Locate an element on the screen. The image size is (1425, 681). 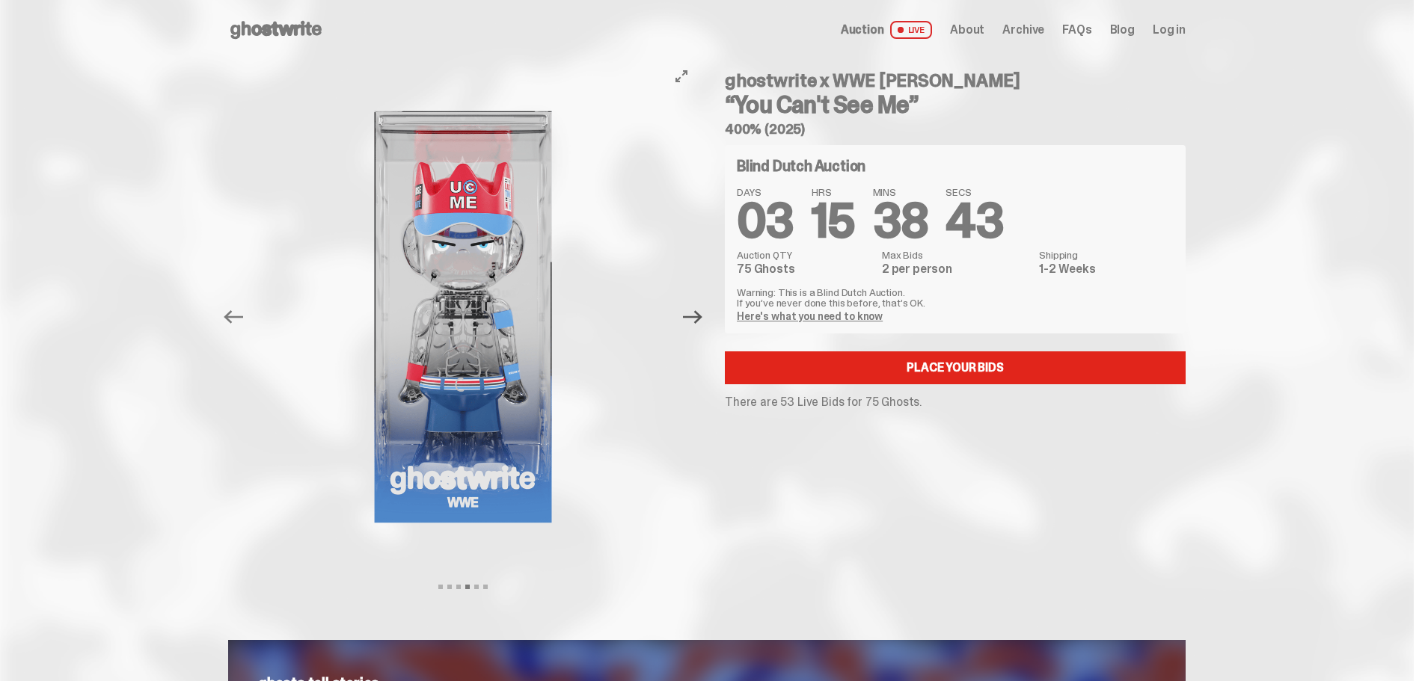
button: Next is located at coordinates (693, 317).